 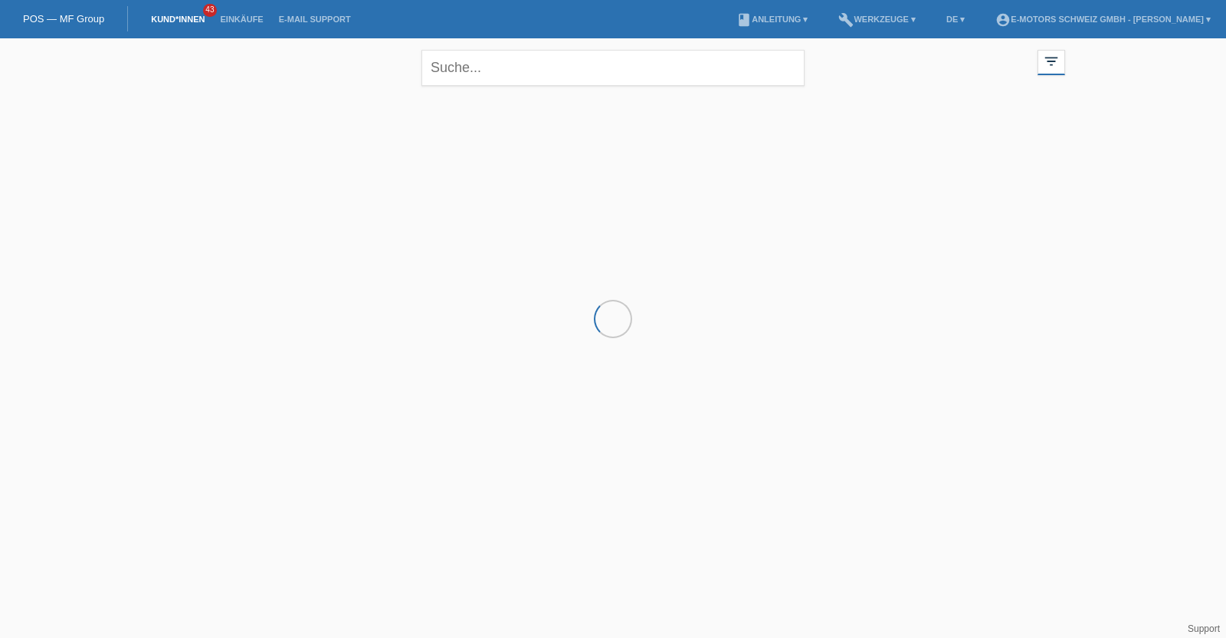 What do you see at coordinates (744, 20) in the screenshot?
I see `i: book` at bounding box center [744, 20].